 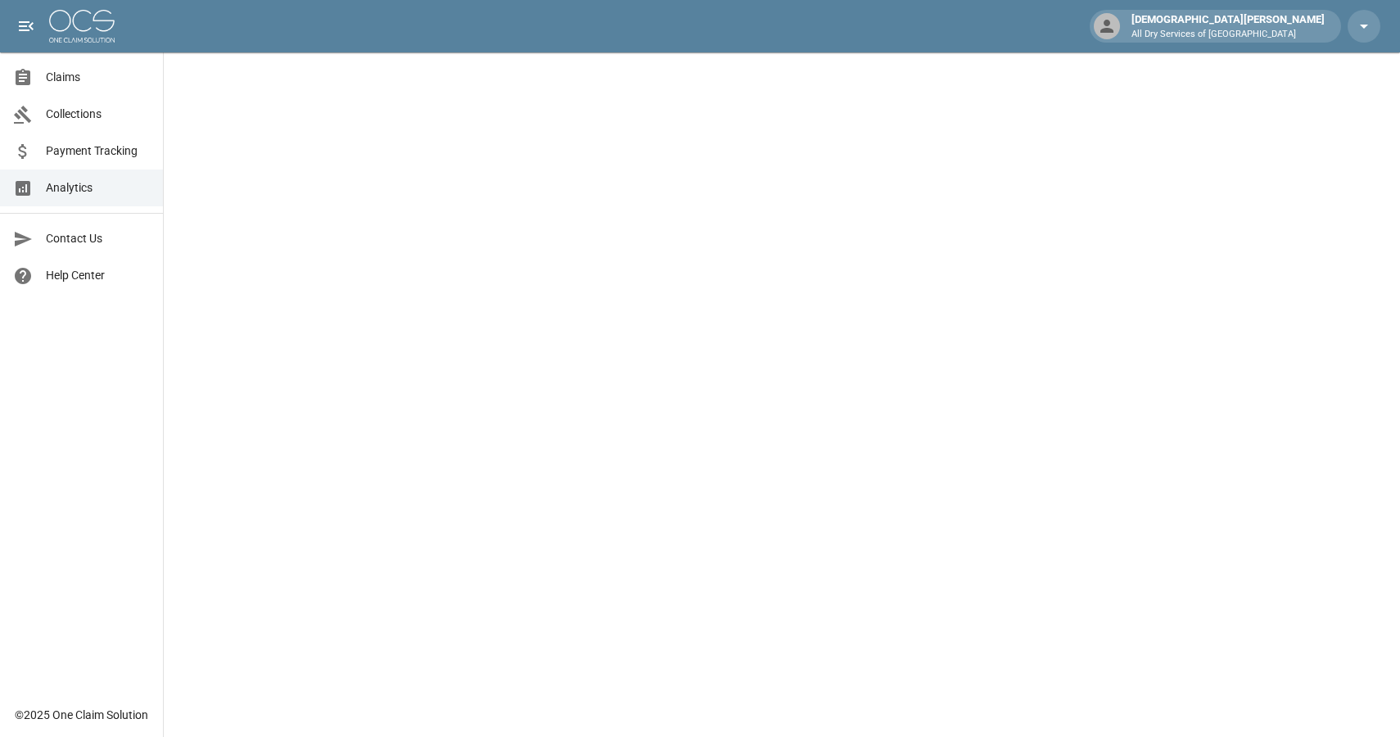 I want to click on span: Collections, so click(x=97, y=114).